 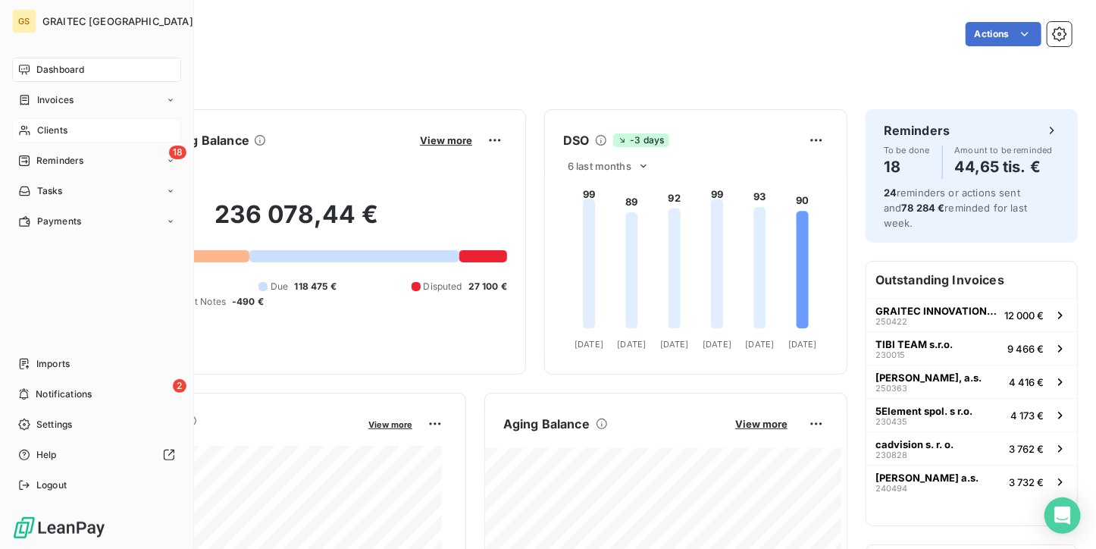 I want to click on h4: 18, so click(x=906, y=167).